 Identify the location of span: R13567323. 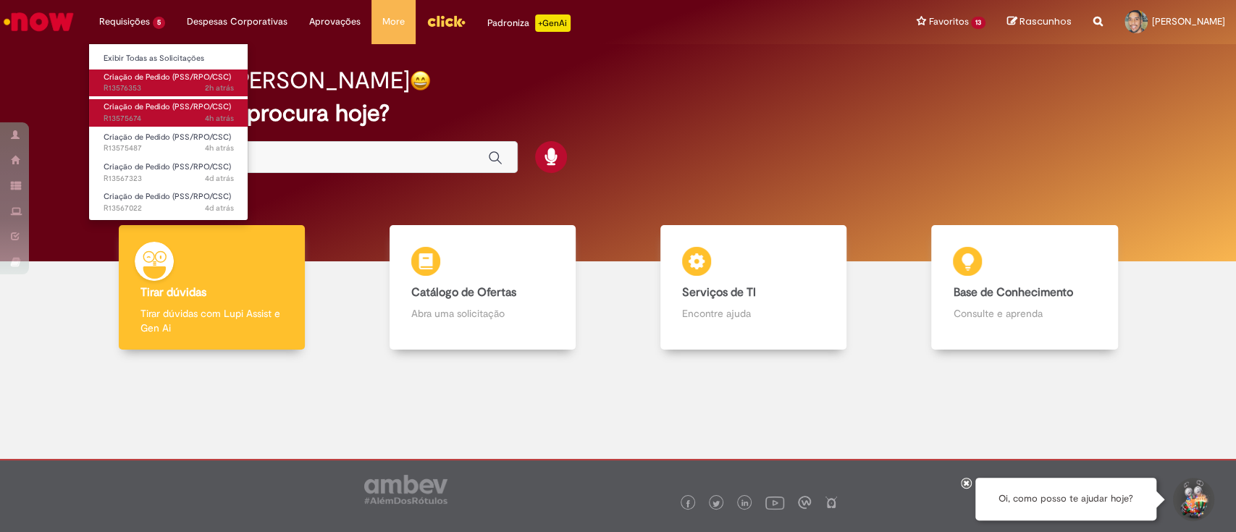
(169, 179).